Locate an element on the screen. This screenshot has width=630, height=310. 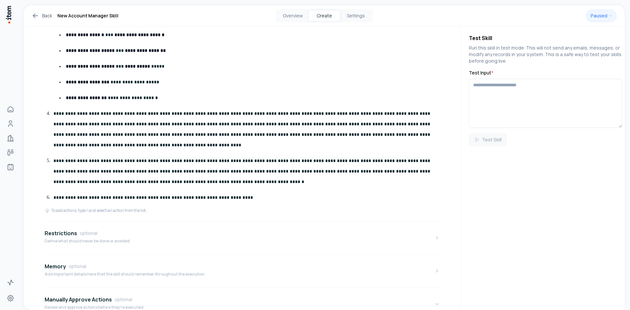
a: Home is located at coordinates (10, 109).